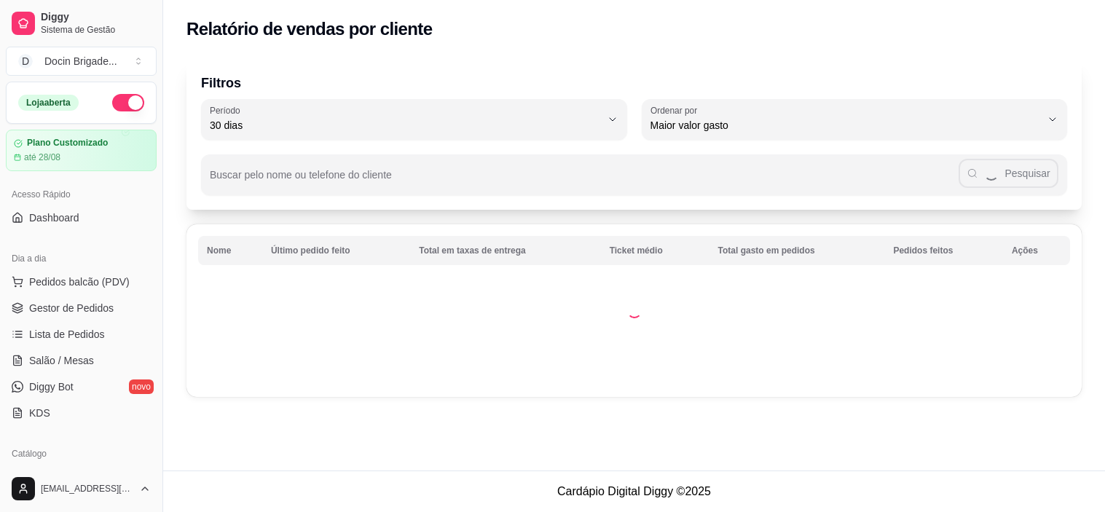 This screenshot has height=512, width=1105. Describe the element at coordinates (310, 29) in the screenshot. I see `h2: Relatório de vendas por cliente` at that location.